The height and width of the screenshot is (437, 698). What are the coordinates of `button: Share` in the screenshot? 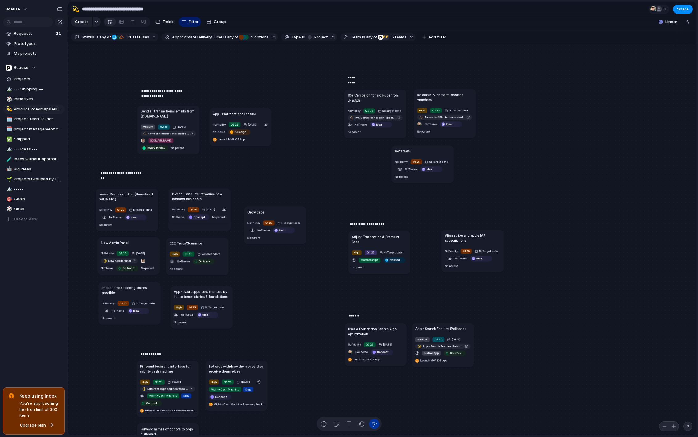 It's located at (683, 9).